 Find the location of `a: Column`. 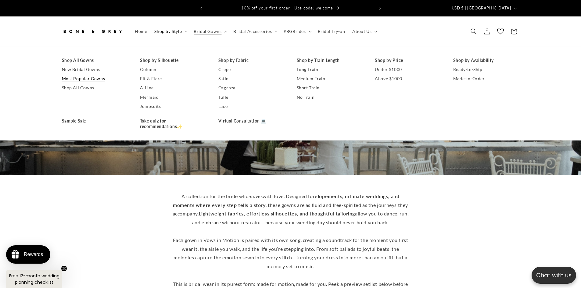

a: Column is located at coordinates (173, 70).